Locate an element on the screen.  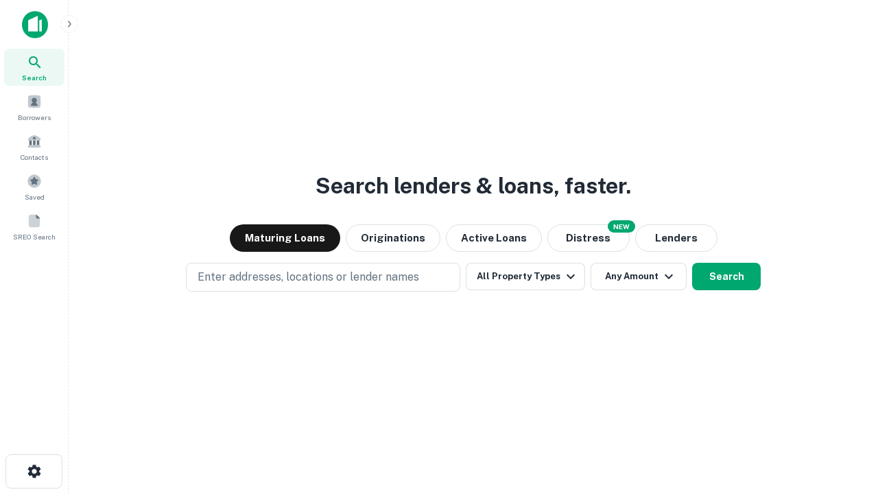
p: Enter addresses, locations or lender names is located at coordinates (308, 277).